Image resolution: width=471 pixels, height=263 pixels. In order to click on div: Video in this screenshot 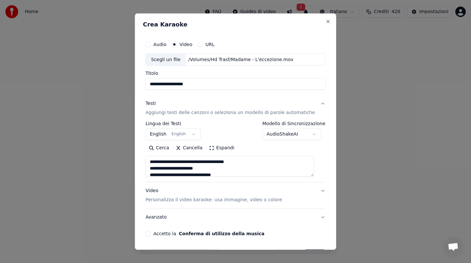, I will do `click(214, 196)`.